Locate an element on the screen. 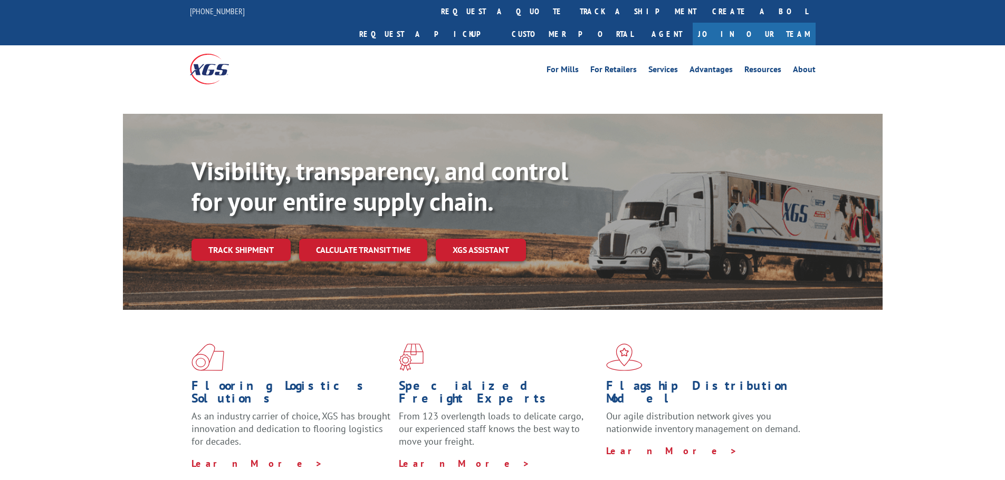  a: For Mills is located at coordinates (562, 71).